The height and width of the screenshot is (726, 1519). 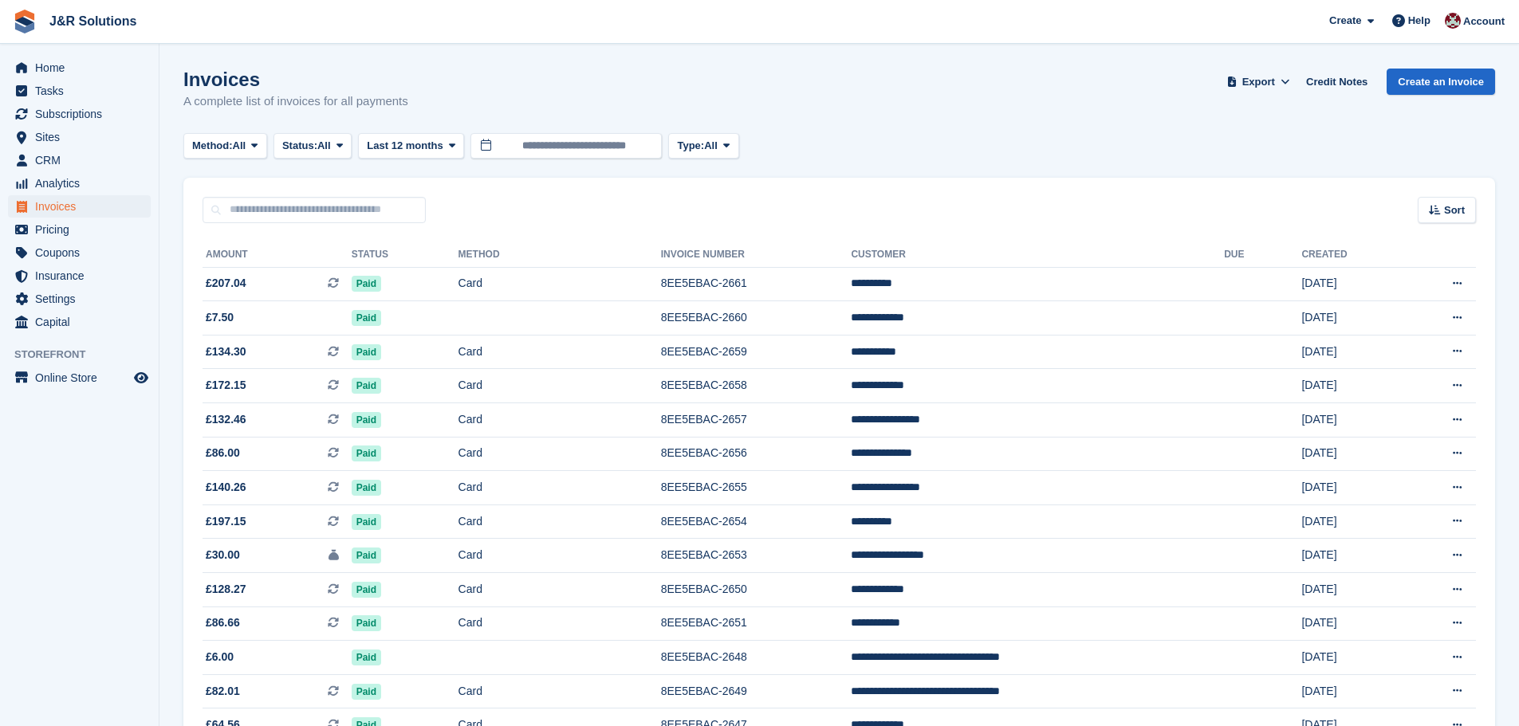 What do you see at coordinates (226, 385) in the screenshot?
I see `span: £172.15` at bounding box center [226, 385].